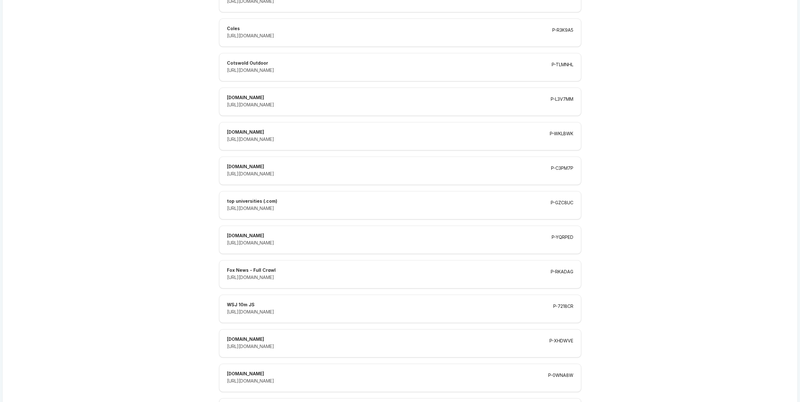 The width and height of the screenshot is (800, 402). What do you see at coordinates (561, 344) in the screenshot?
I see `div: P-XHDWVE` at bounding box center [561, 344].